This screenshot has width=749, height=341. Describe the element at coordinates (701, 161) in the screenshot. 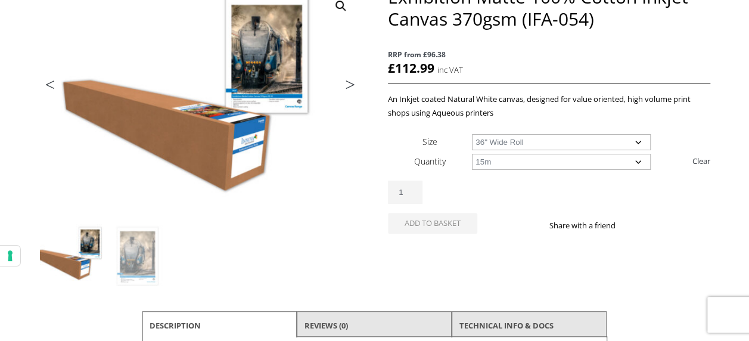

I see `a: Clear options` at that location.